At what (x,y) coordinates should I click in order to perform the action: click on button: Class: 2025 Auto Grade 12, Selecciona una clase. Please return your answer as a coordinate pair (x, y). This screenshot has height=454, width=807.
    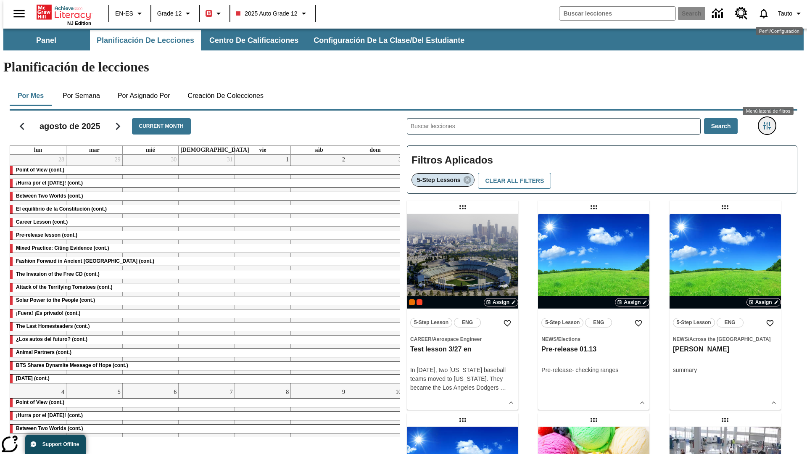
    Looking at the image, I should click on (272, 13).